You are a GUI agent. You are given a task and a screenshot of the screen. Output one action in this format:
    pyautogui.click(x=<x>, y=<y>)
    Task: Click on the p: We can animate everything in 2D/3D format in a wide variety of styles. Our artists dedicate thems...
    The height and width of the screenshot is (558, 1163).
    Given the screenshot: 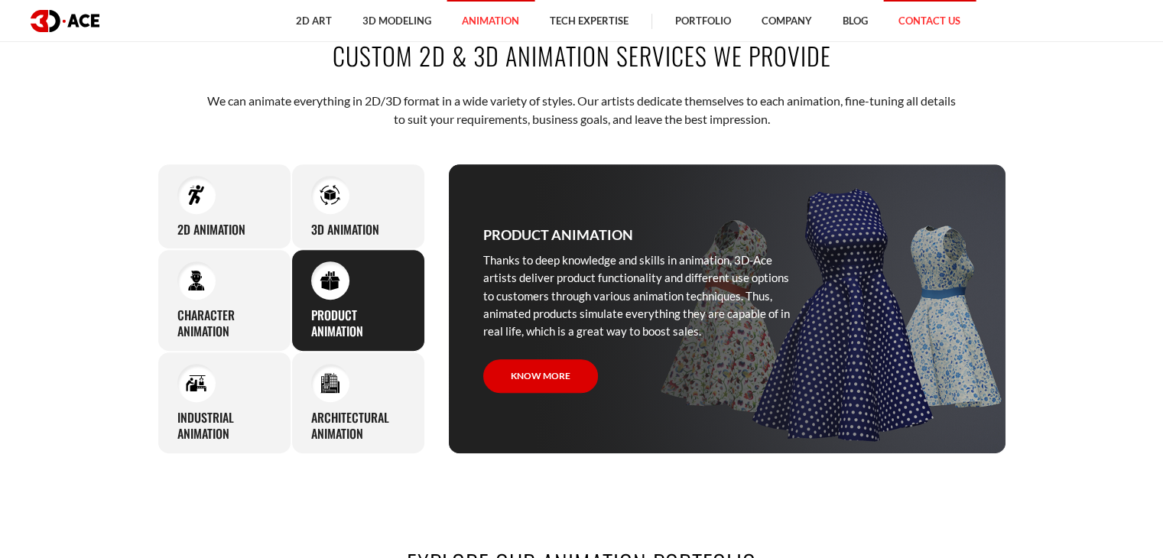 What is the action you would take?
    pyautogui.click(x=581, y=110)
    